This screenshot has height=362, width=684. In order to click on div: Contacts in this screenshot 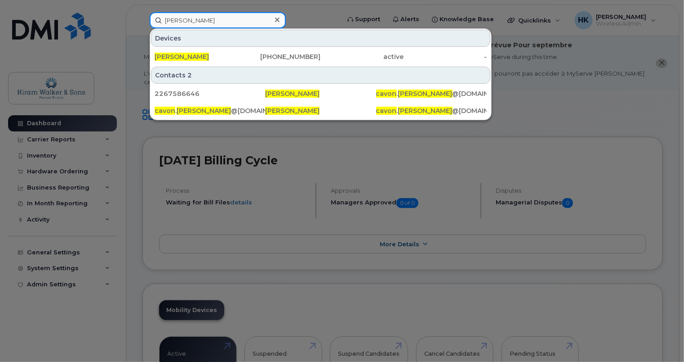, I will do `click(321, 75)`.